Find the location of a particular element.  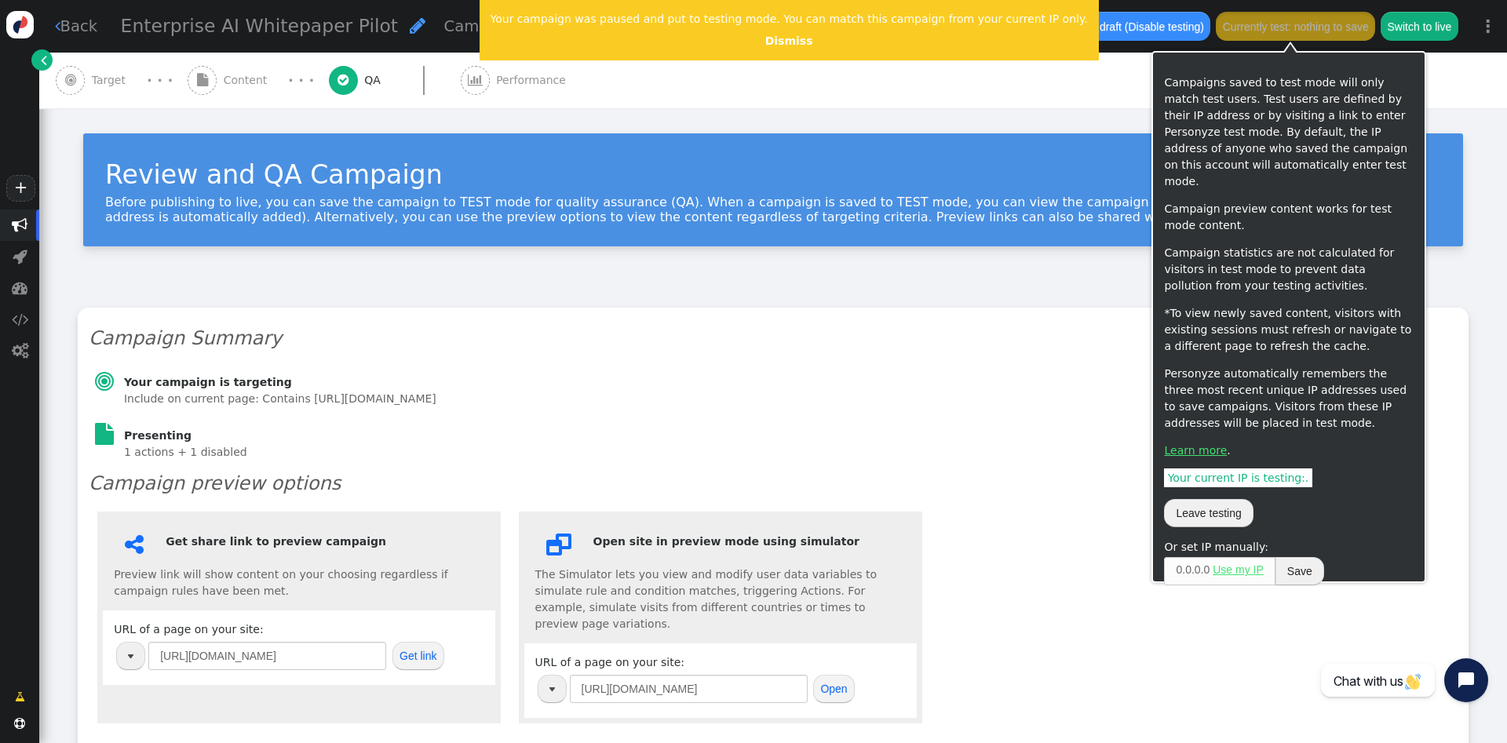

p: Campaign statistics are not calculated for visitors in test mode to prevent data pollution from y... is located at coordinates (1289, 269).